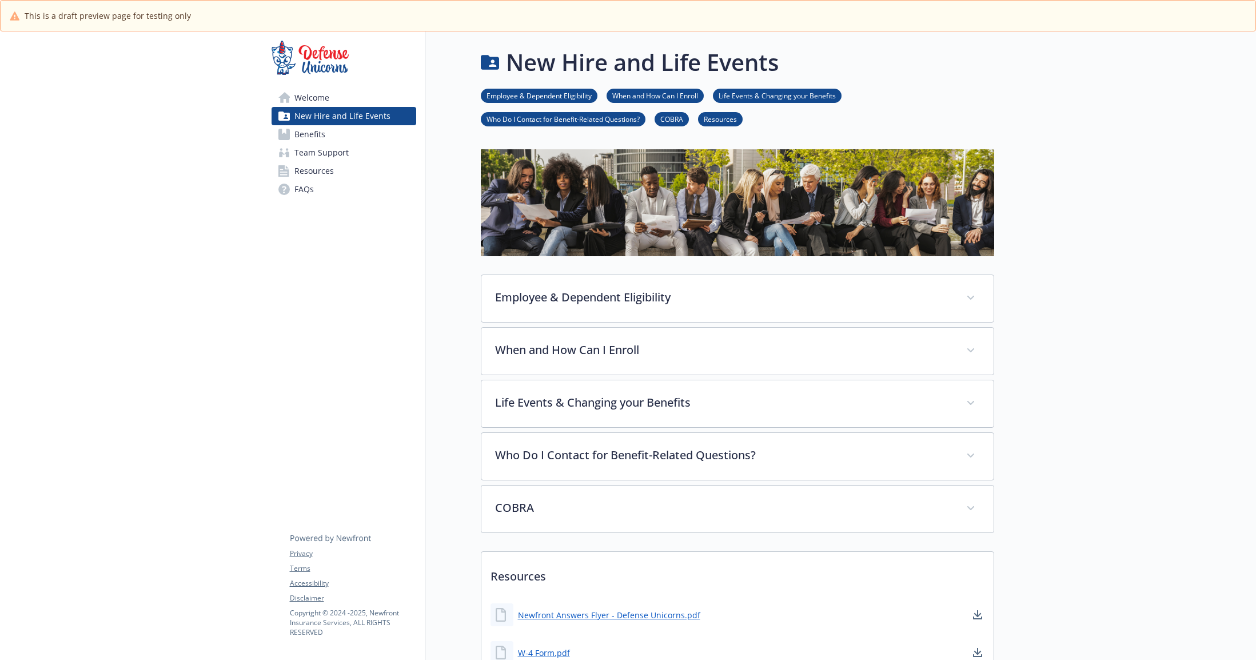 The width and height of the screenshot is (1256, 660). I want to click on span: Welcome, so click(311, 98).